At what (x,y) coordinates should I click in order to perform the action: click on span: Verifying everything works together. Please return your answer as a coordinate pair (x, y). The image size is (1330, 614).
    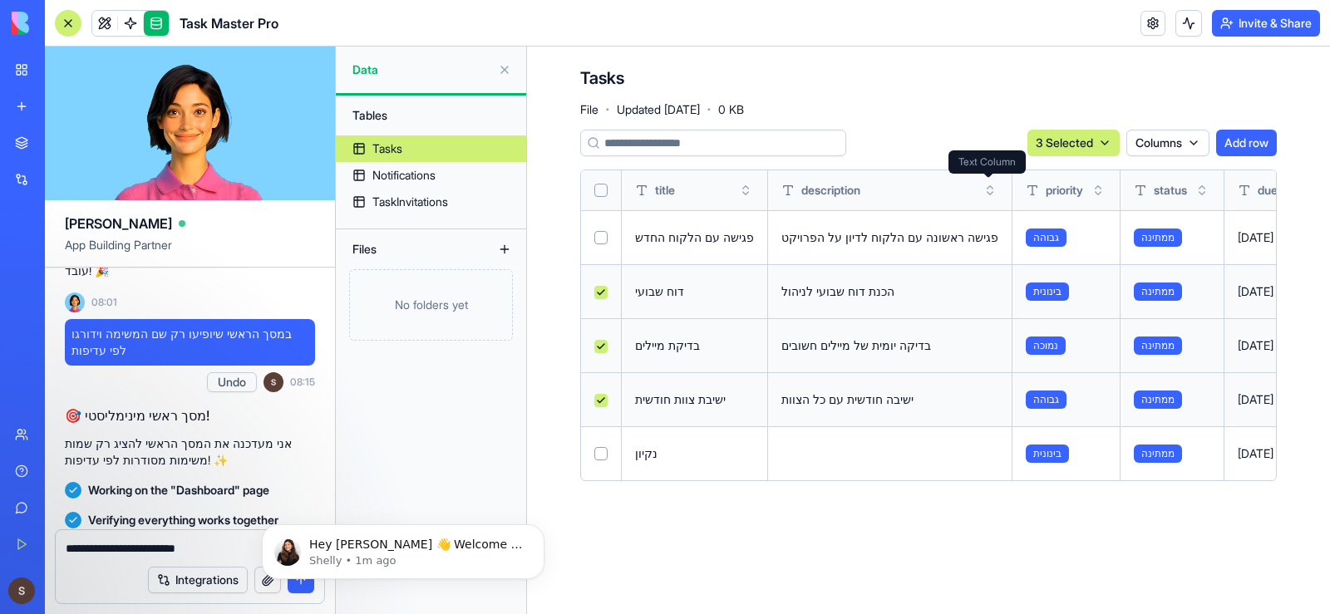
    Looking at the image, I should click on (183, 520).